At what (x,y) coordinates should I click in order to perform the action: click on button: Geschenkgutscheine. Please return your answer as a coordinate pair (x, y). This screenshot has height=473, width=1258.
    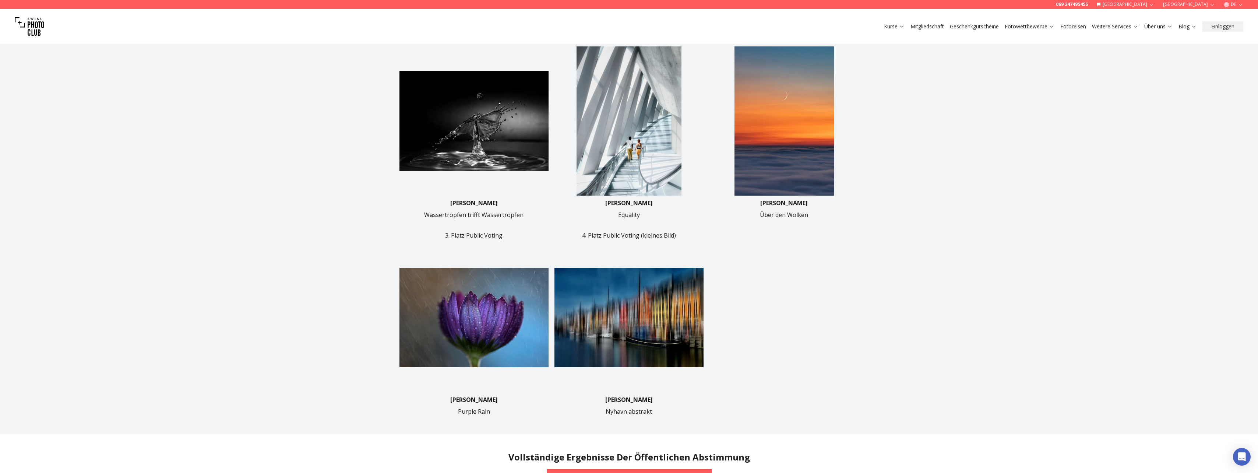
    Looking at the image, I should click on (974, 27).